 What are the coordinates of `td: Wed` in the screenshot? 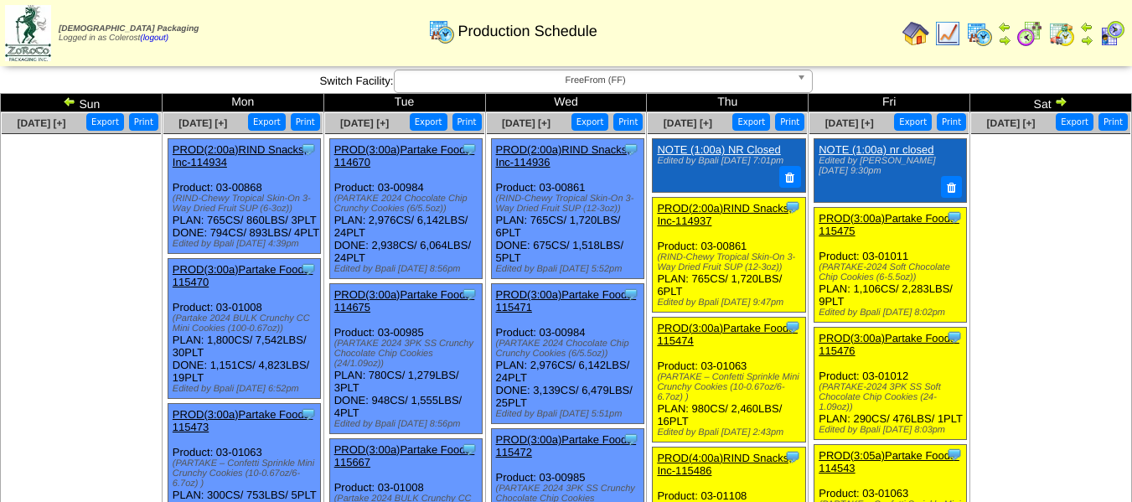 It's located at (566, 103).